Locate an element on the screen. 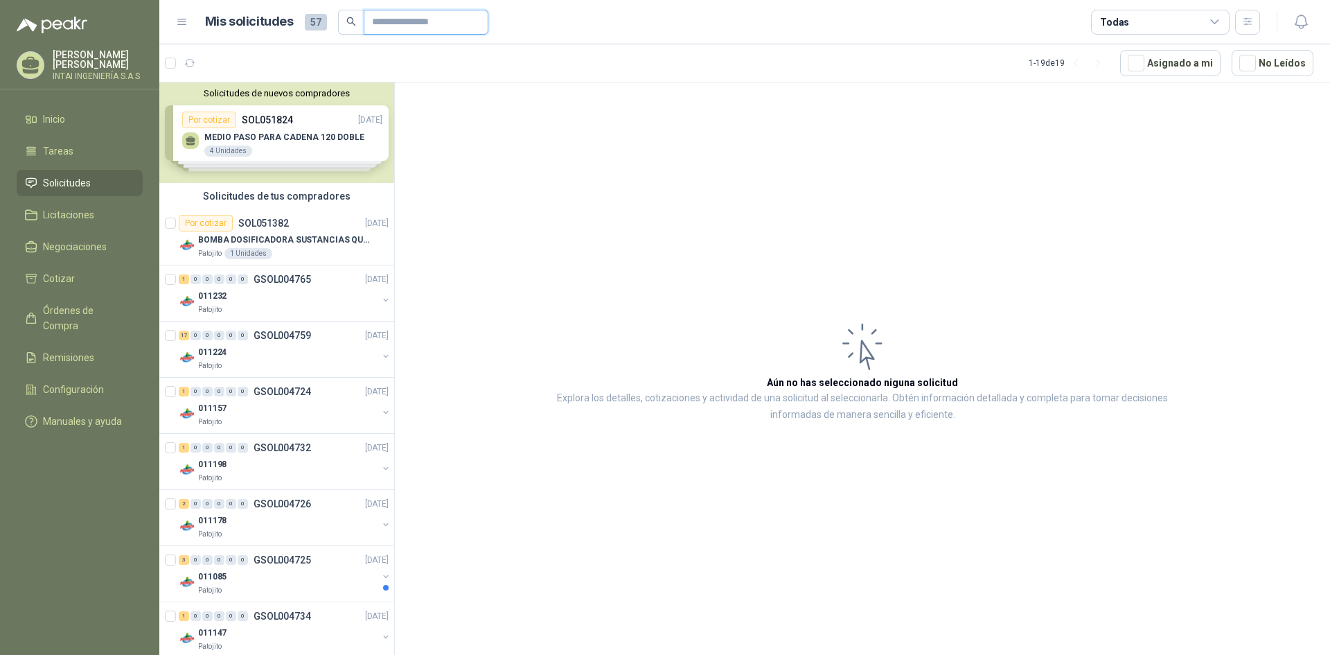  div: 1 - 19 de 19 is located at coordinates (1069, 63).